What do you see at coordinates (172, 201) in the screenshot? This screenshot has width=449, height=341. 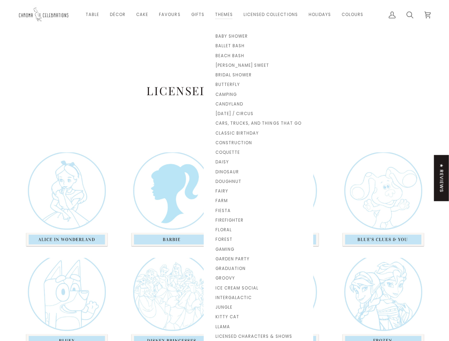 I see `a: Barbie` at bounding box center [172, 201].